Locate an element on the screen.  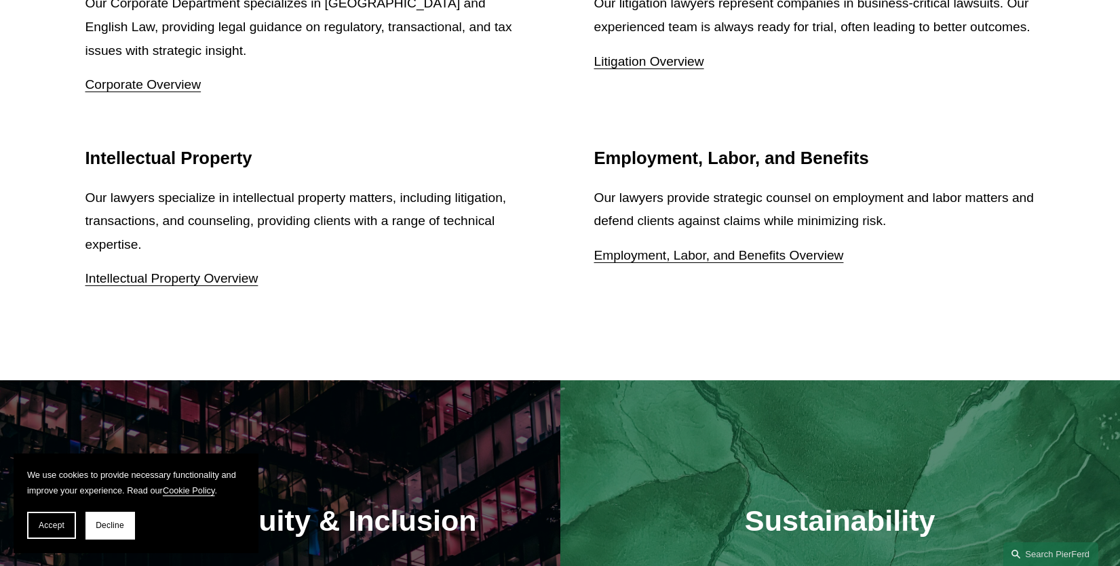
button: Accept is located at coordinates (52, 526).